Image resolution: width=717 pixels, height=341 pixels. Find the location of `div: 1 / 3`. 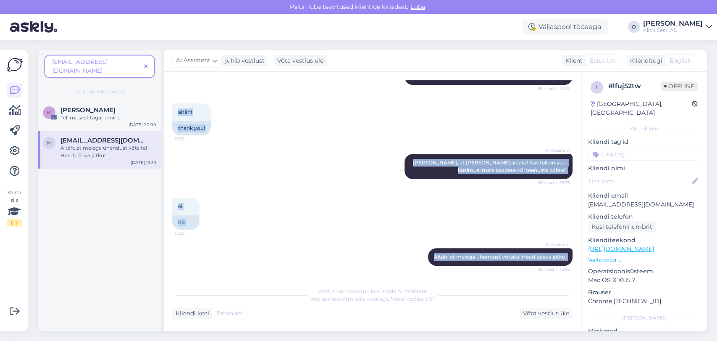

div: 1 / 3 is located at coordinates (14, 223).